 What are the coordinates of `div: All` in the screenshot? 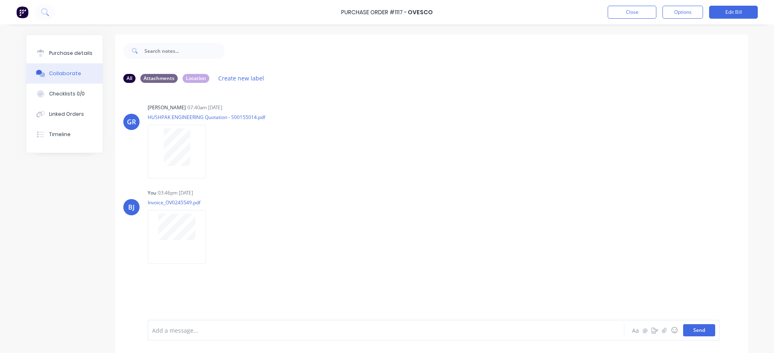 It's located at (129, 78).